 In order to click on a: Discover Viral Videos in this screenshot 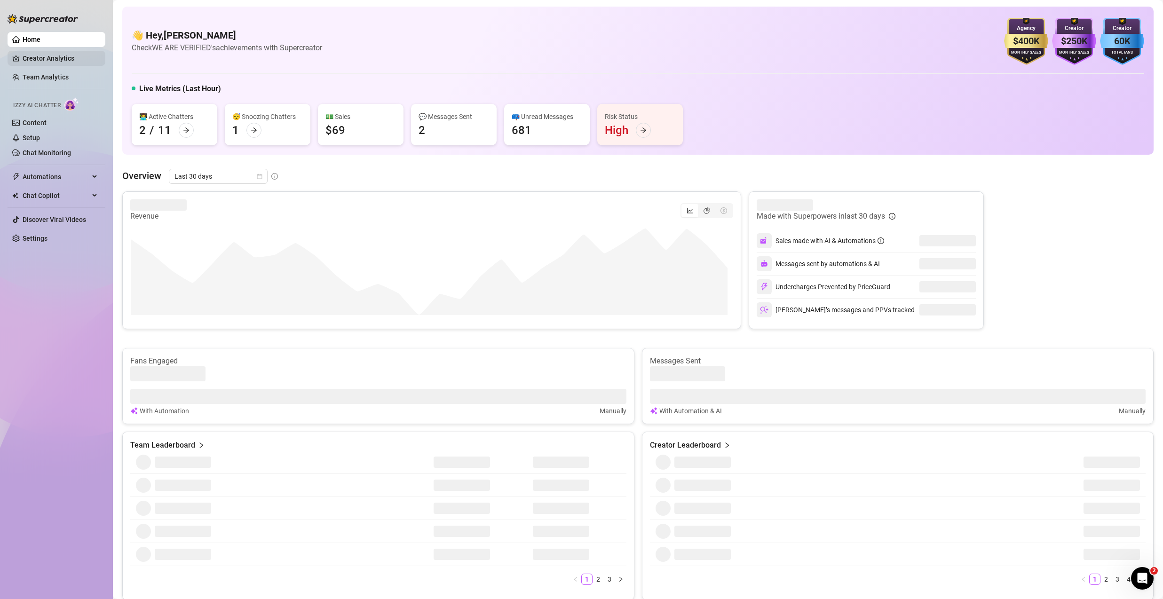, I will do `click(54, 220)`.